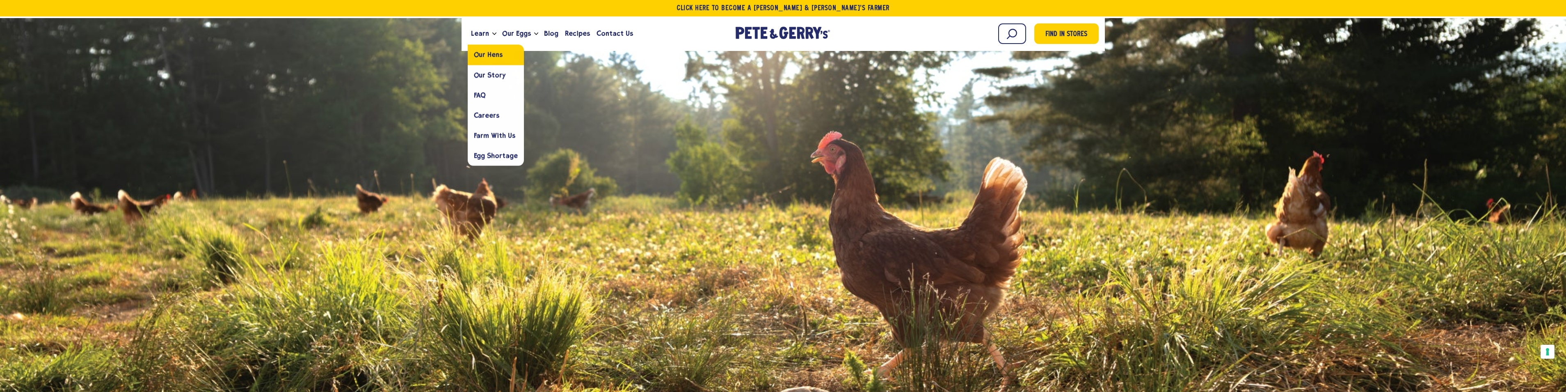 This screenshot has height=392, width=1566. What do you see at coordinates (517, 33) in the screenshot?
I see `span: Our Eggs` at bounding box center [517, 33].